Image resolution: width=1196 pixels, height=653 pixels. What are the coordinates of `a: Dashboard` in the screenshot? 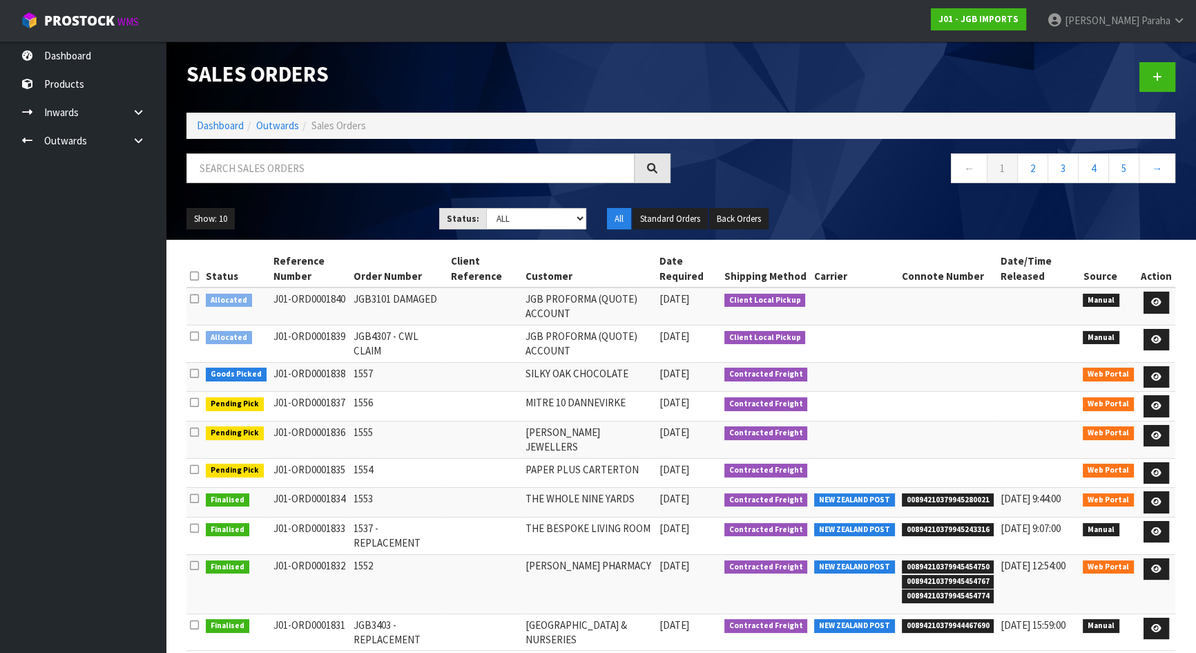 It's located at (220, 125).